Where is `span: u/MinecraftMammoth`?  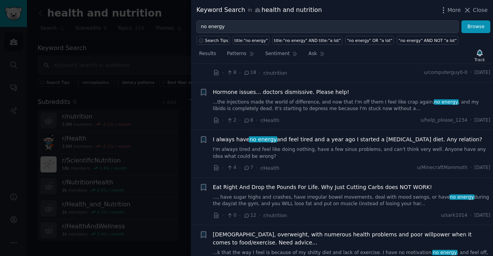 span: u/MinecraftMammoth is located at coordinates (442, 168).